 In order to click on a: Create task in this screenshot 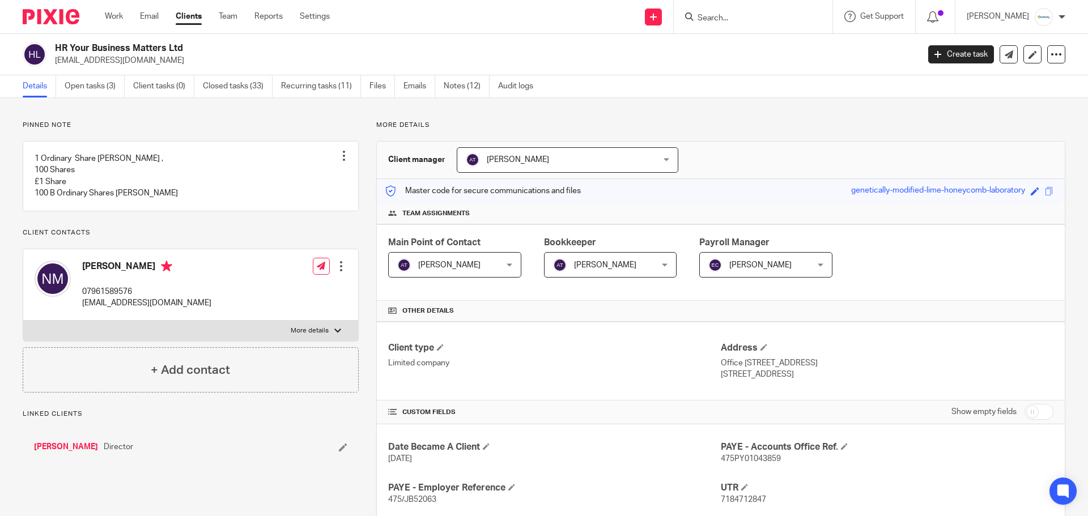, I will do `click(961, 54)`.